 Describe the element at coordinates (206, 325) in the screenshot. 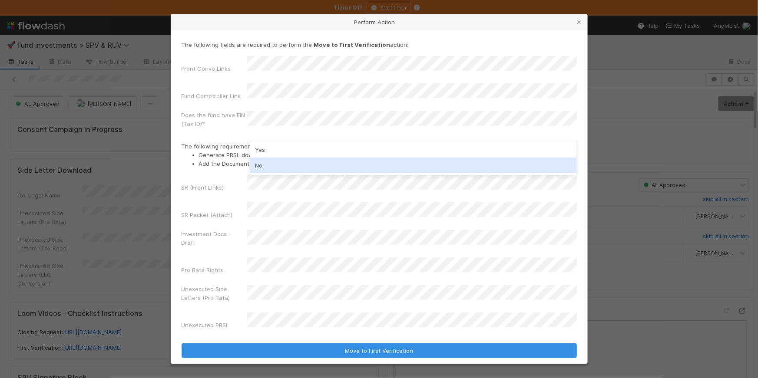

I see `label: Unexecuted PRSL` at that location.